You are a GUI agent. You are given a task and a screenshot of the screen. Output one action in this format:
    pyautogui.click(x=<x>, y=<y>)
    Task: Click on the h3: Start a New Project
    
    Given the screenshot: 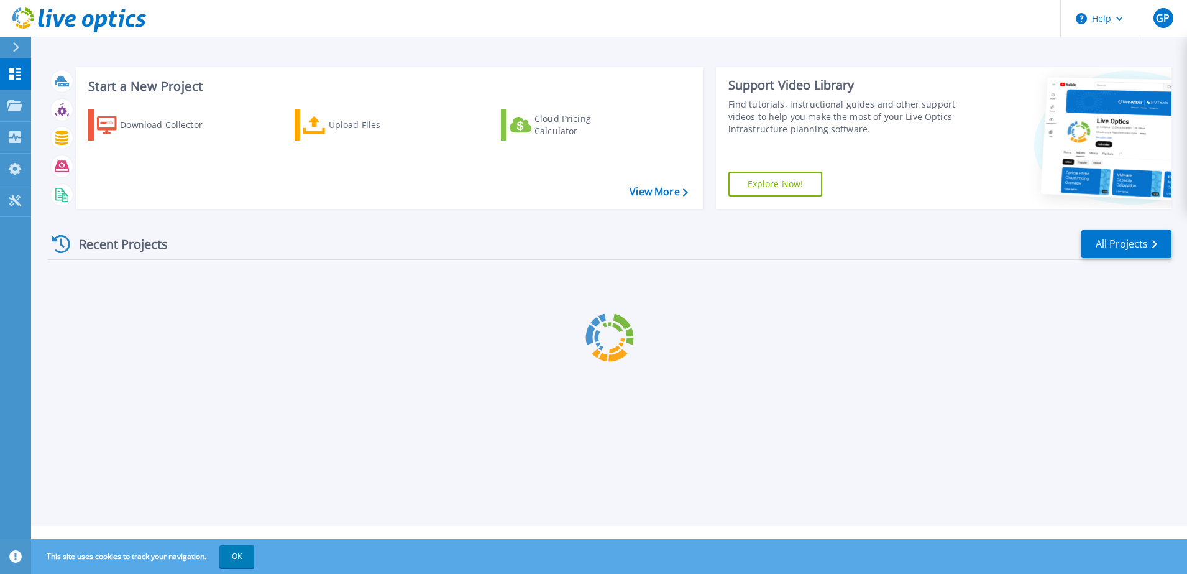 What is the action you would take?
    pyautogui.click(x=388, y=86)
    